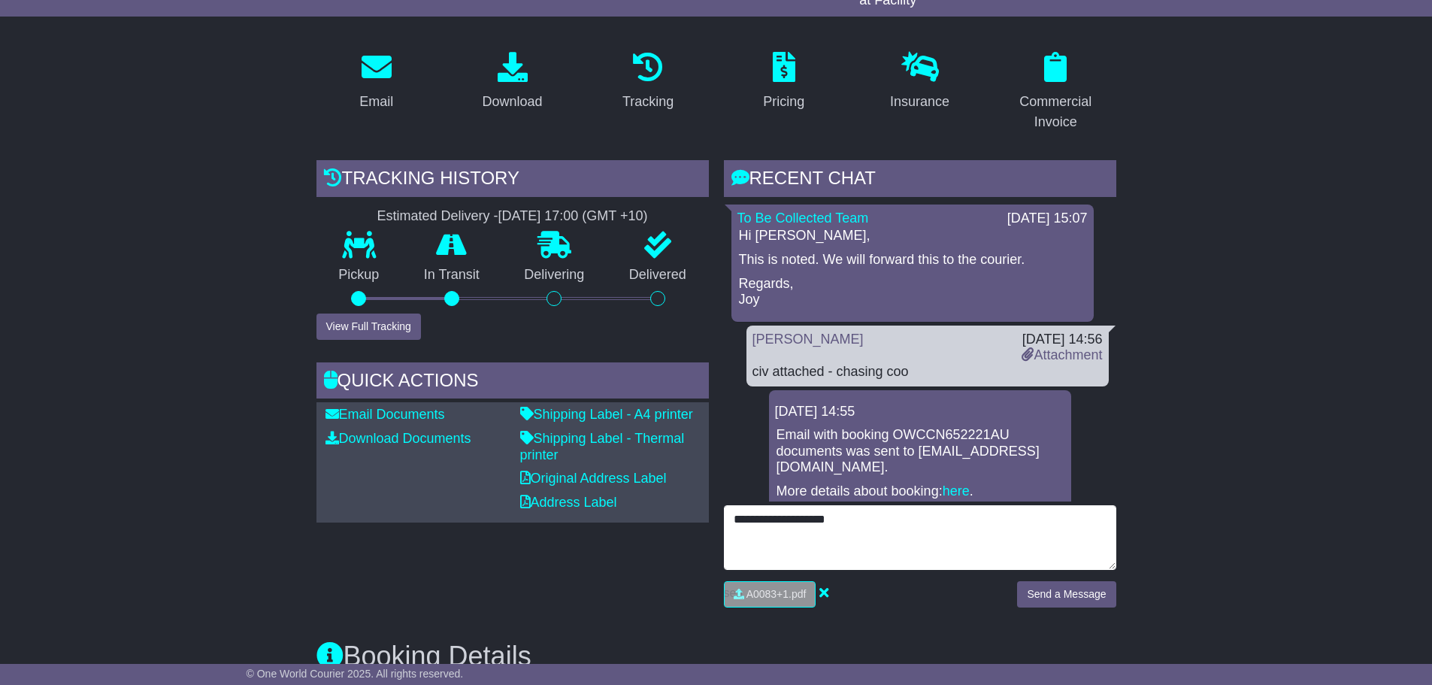 The width and height of the screenshot is (1432, 685). What do you see at coordinates (513, 216) in the screenshot?
I see `div: Estimated Delivery -` at bounding box center [513, 216].